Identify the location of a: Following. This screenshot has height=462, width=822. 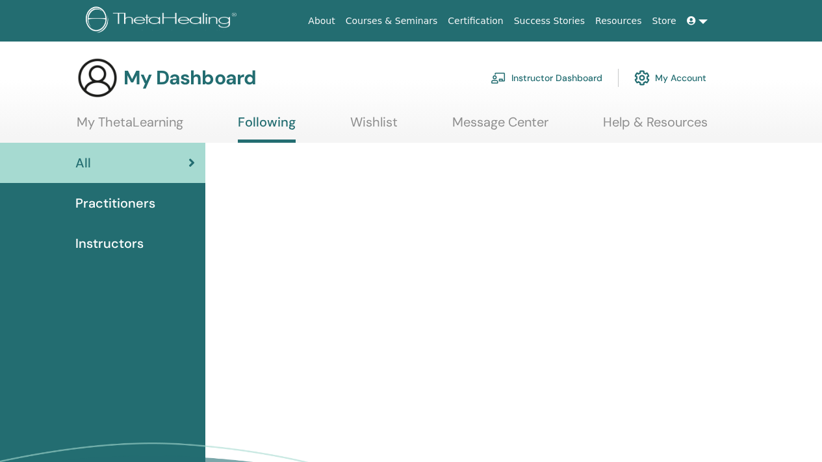
(266, 129).